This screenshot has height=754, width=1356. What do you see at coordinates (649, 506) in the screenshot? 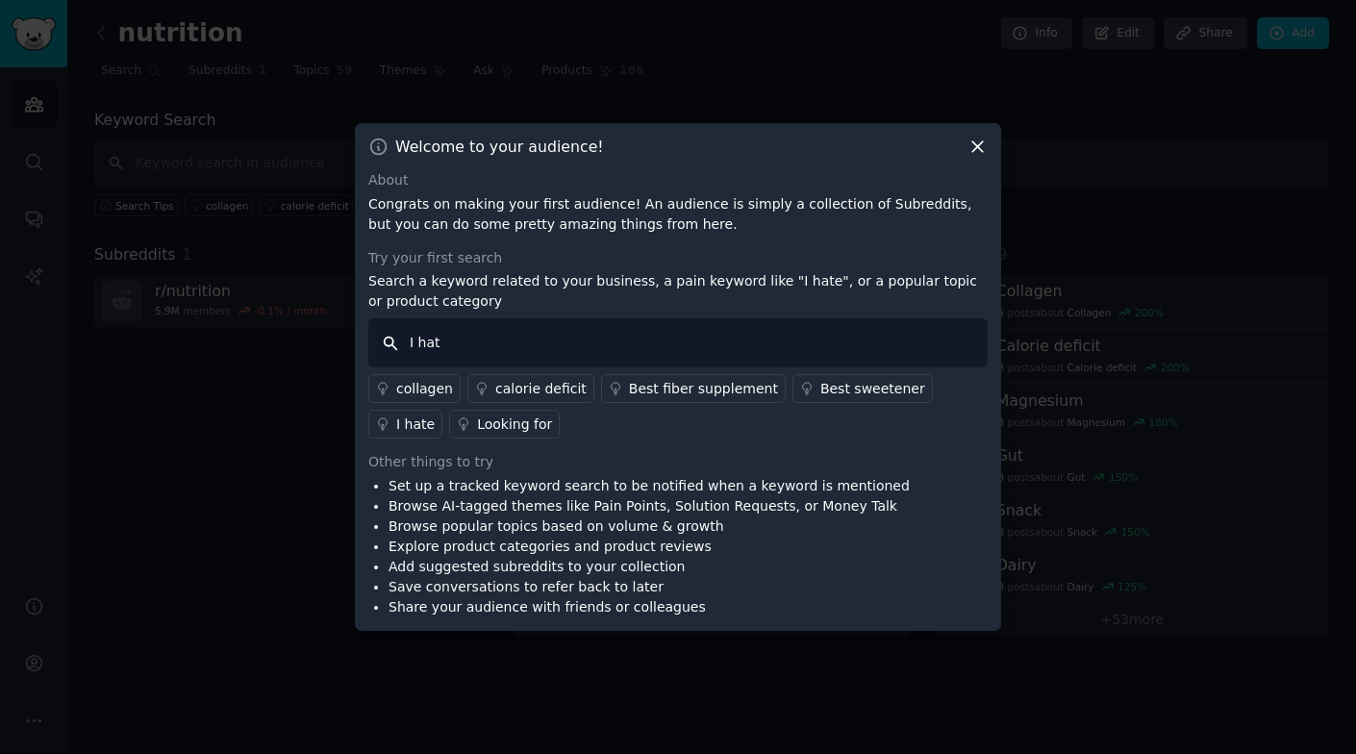
I see `li: Browse AI-tagged themes like Pain Points, Solution Requests, or Money Talk` at bounding box center [649, 506].